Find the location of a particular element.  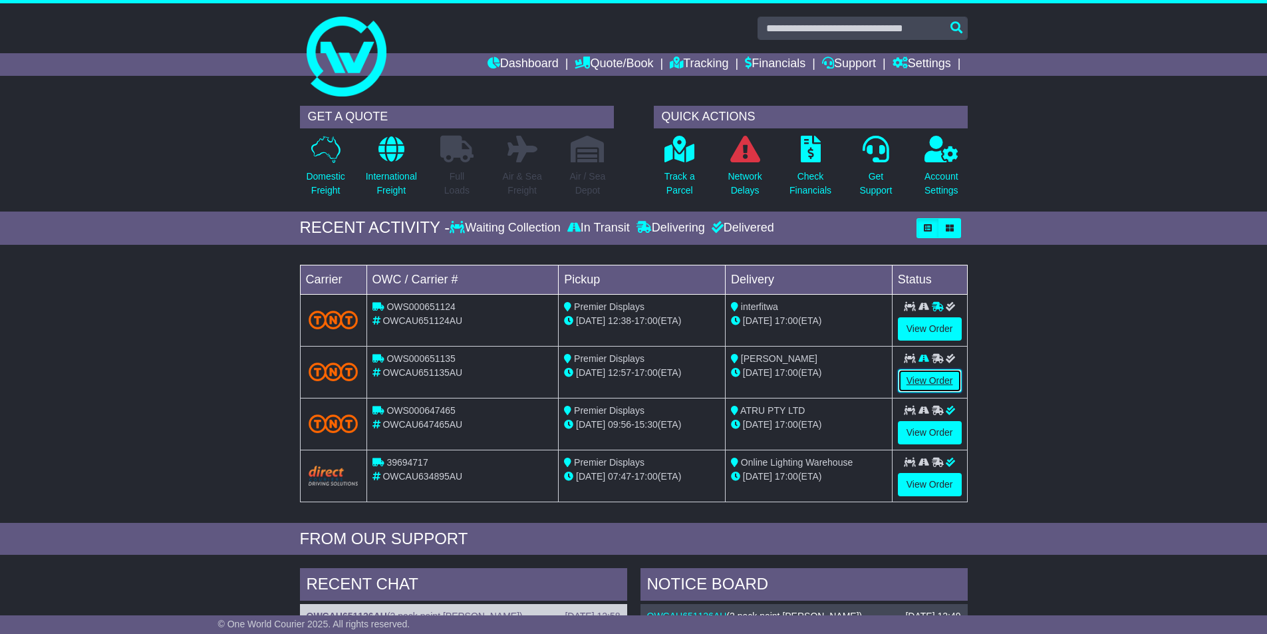

td: Carrier is located at coordinates (333, 279).